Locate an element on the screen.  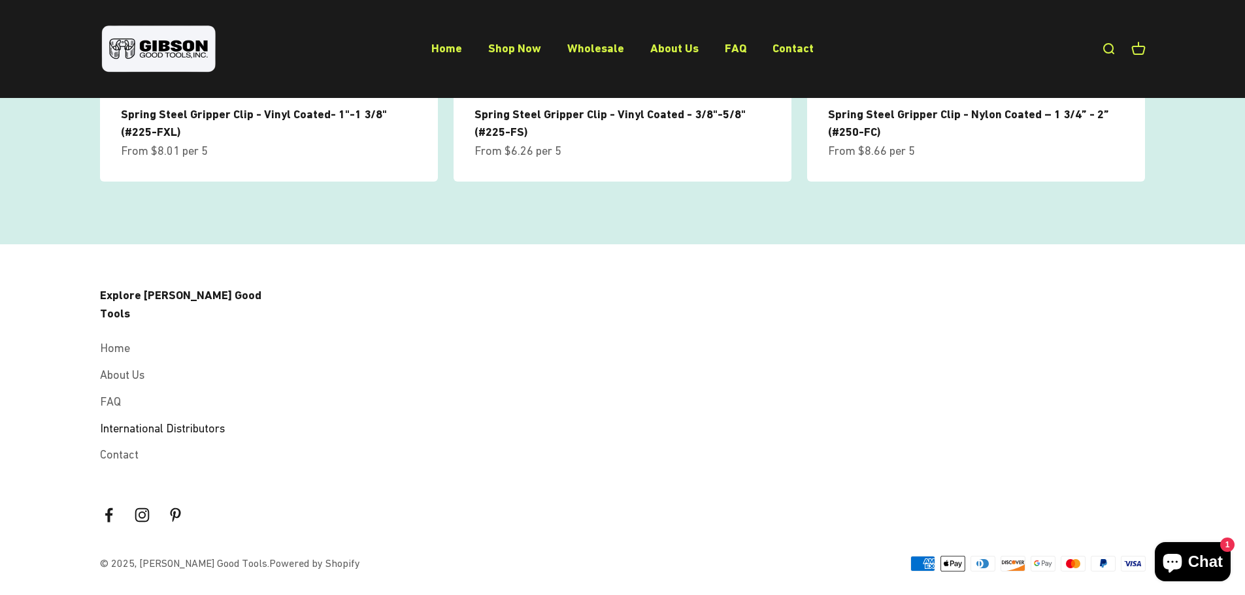
inbox-online-store-chat: Shopify online store chat is located at coordinates (1192, 563).